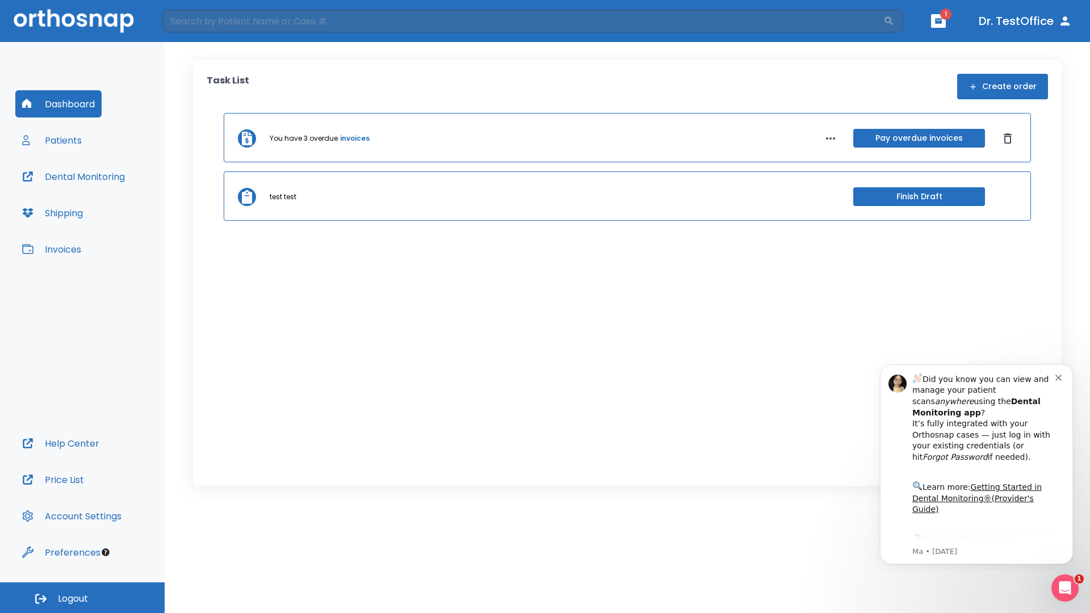 Image resolution: width=1090 pixels, height=613 pixels. I want to click on button: Dashboard, so click(58, 104).